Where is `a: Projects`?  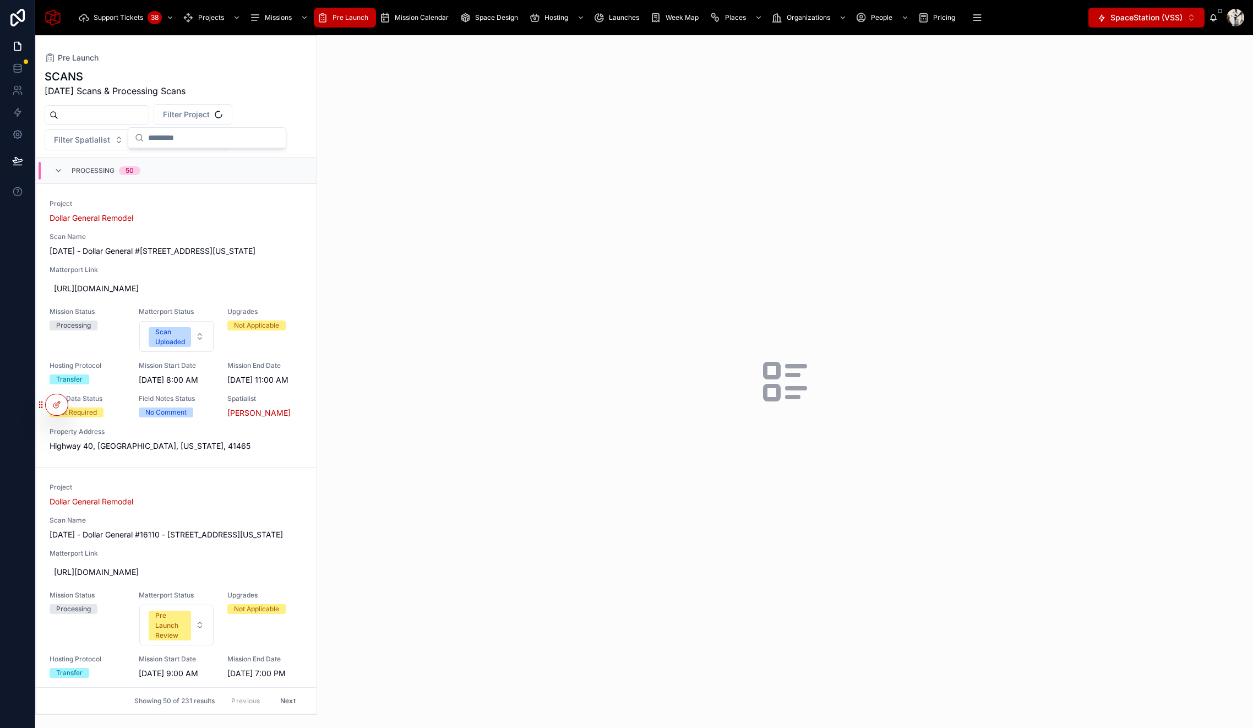 a: Projects is located at coordinates (212, 18).